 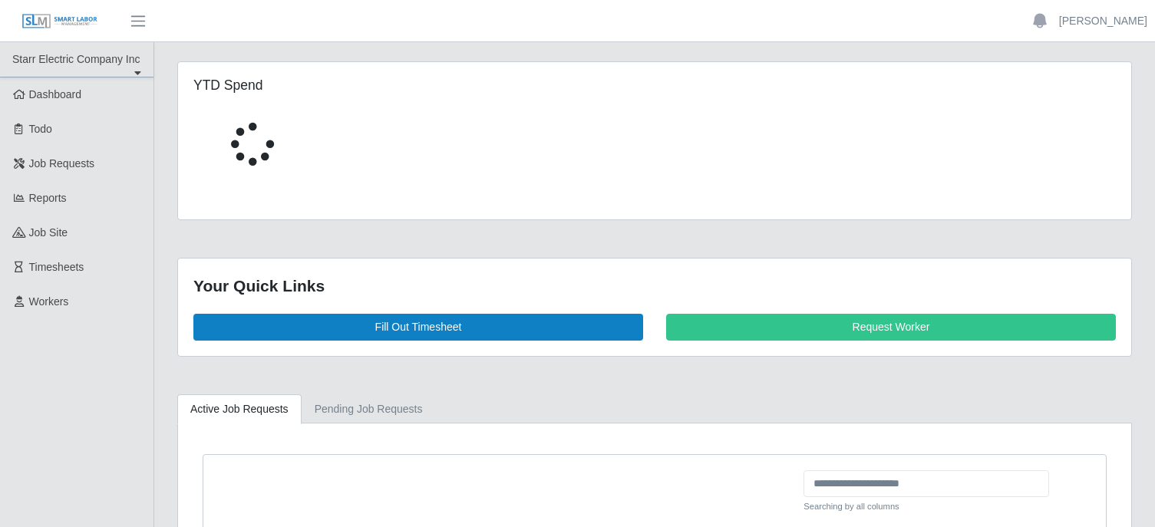 I want to click on span: Timesheets, so click(x=57, y=267).